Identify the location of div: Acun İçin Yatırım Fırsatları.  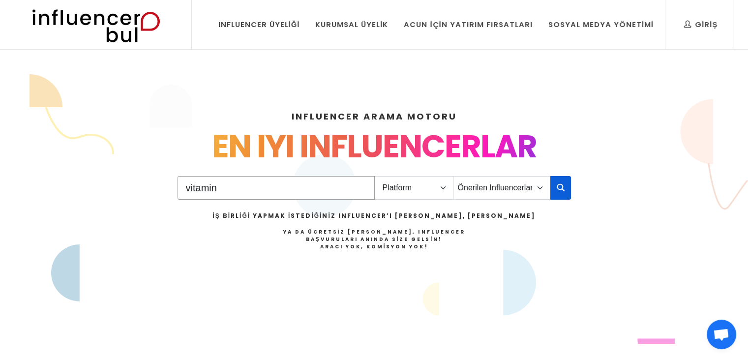
(467, 25).